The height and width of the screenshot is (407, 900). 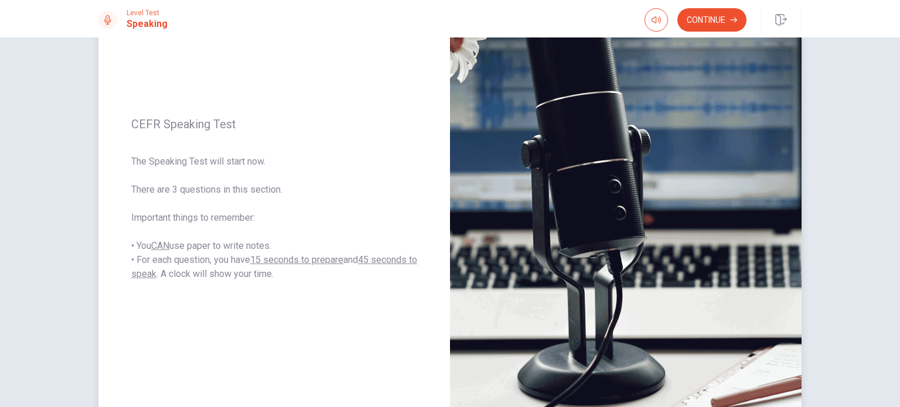 I want to click on u: CAN, so click(x=160, y=246).